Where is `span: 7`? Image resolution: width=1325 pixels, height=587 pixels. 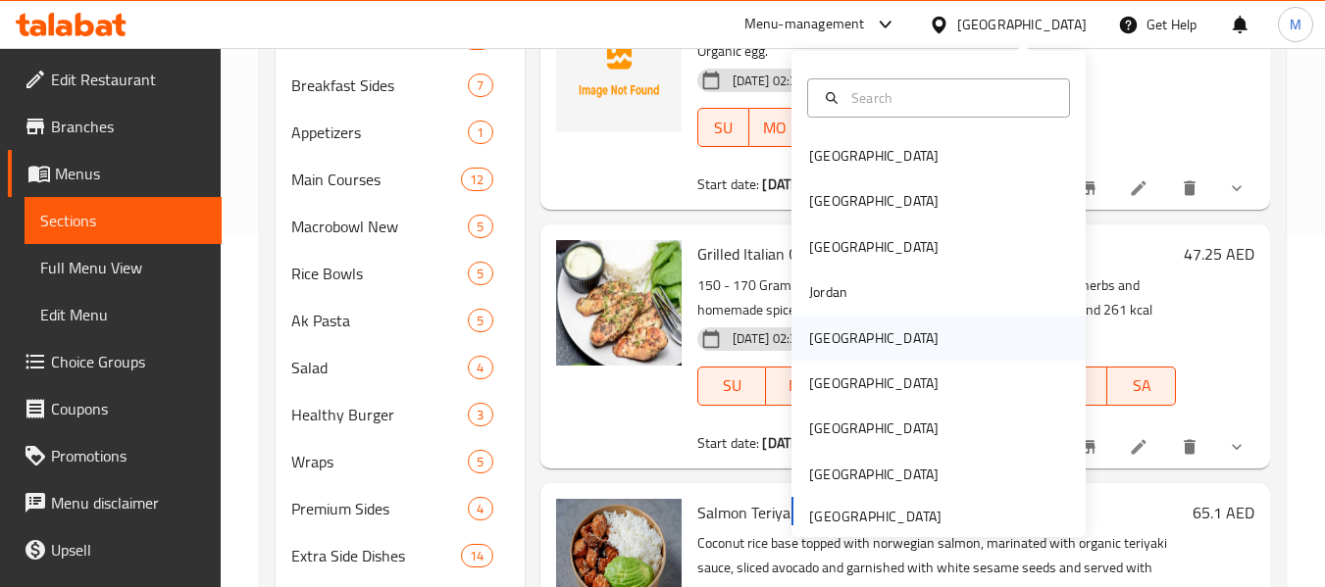 span: 7 is located at coordinates (479, 85).